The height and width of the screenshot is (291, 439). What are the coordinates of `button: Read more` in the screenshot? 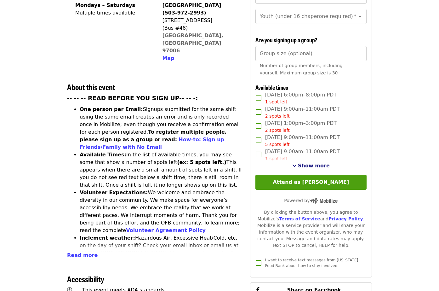 It's located at (82, 255).